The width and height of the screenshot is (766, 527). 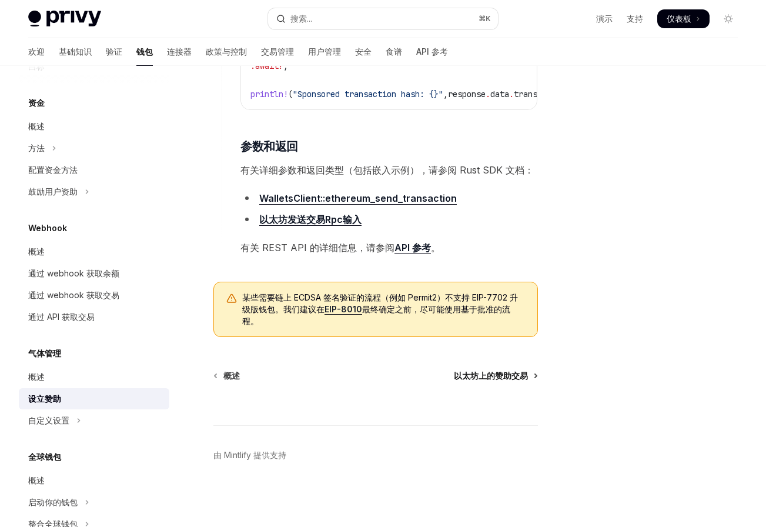 I want to click on font: 食谱, so click(x=394, y=51).